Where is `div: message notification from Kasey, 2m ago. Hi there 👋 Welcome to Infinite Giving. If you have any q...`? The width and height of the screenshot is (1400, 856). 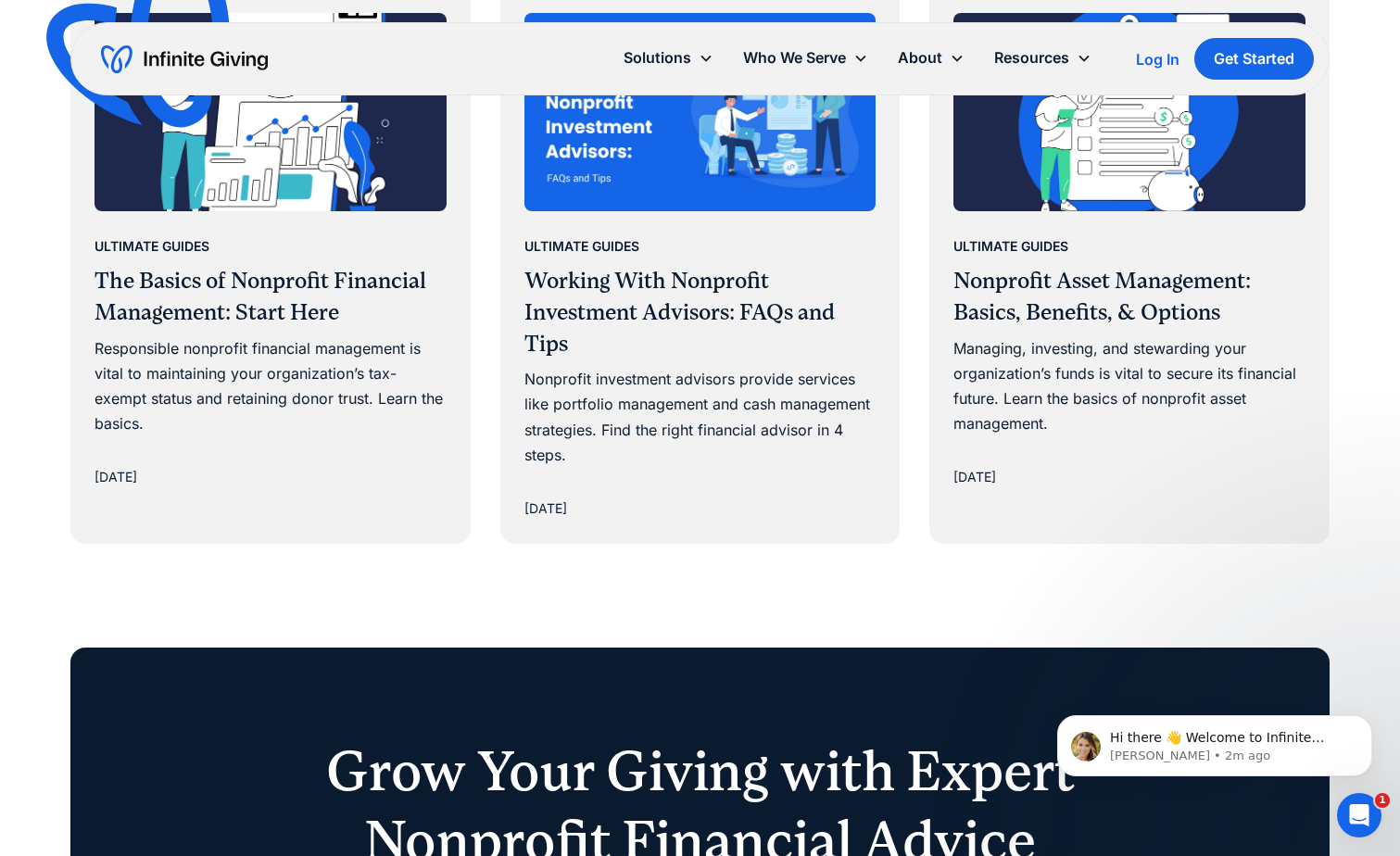
div: message notification from Kasey, 2m ago. Hi there 👋 Welcome to Infinite Giving. If you have any q... is located at coordinates (185, 69).